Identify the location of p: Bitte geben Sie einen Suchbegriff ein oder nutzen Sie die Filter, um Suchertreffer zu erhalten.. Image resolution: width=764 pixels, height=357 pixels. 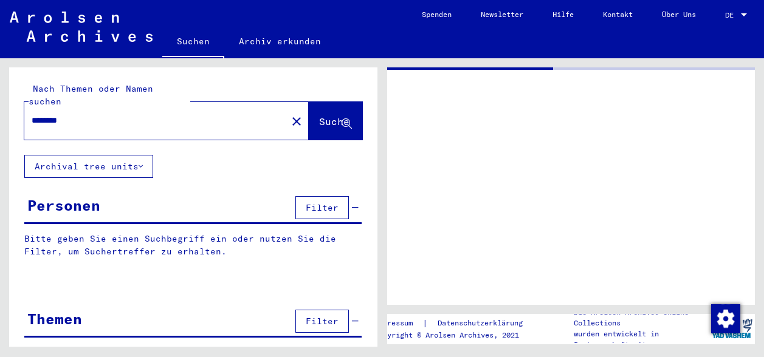
(193, 245).